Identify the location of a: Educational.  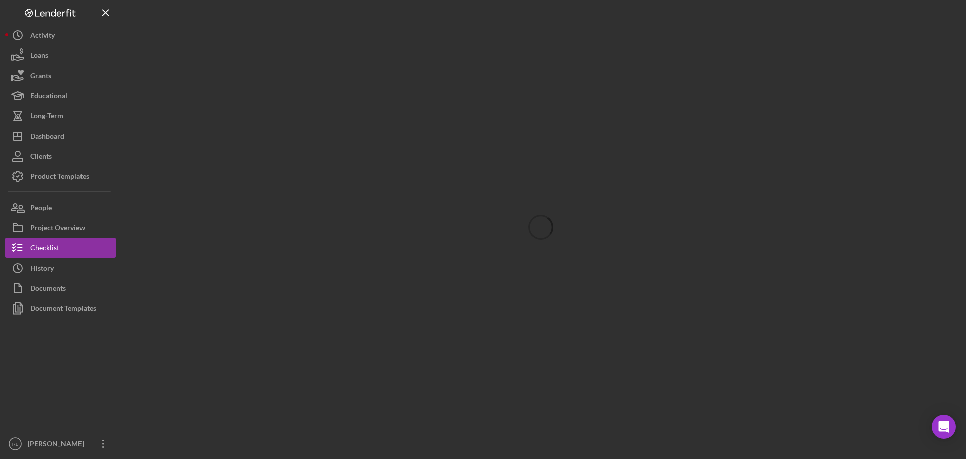
(60, 96).